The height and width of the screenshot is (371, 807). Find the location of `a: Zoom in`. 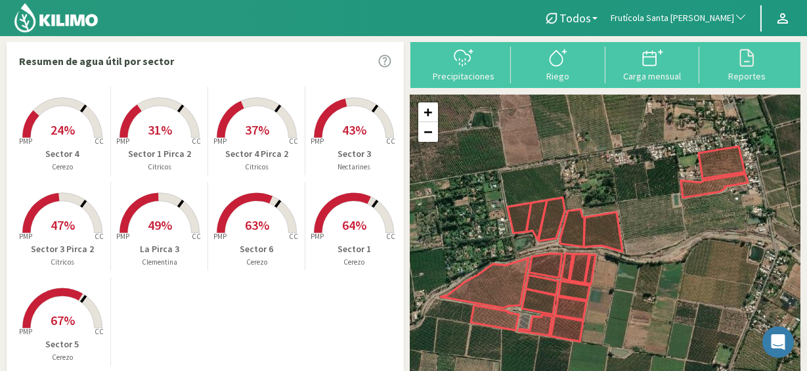

a: Zoom in is located at coordinates (428, 112).